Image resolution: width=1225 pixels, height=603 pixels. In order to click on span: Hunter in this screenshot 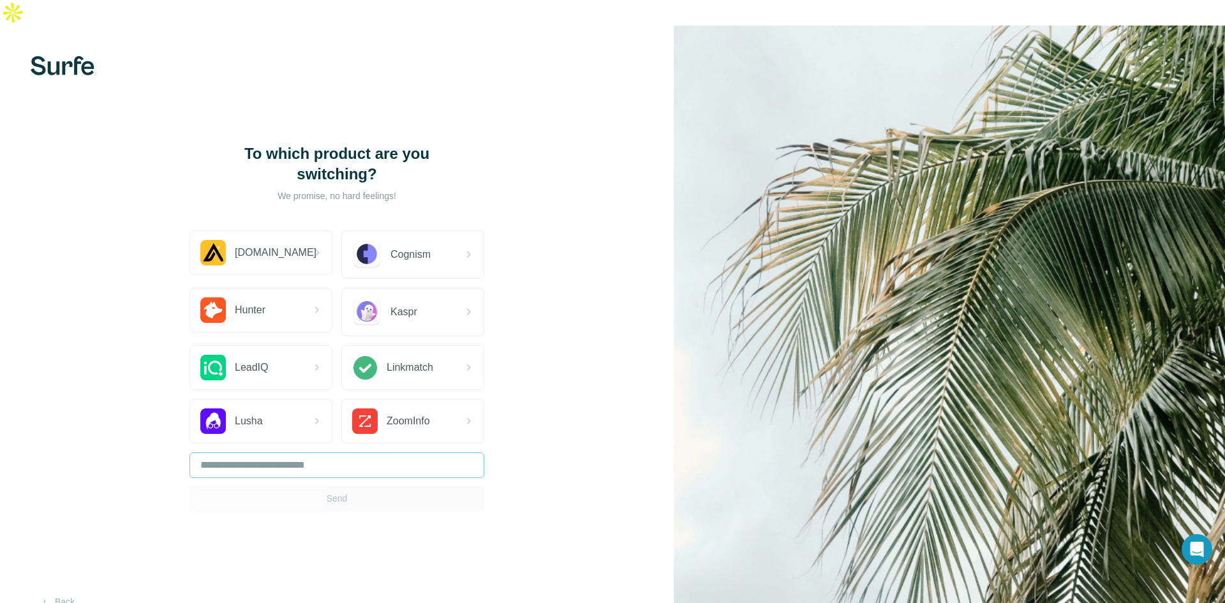, I will do `click(250, 310)`.